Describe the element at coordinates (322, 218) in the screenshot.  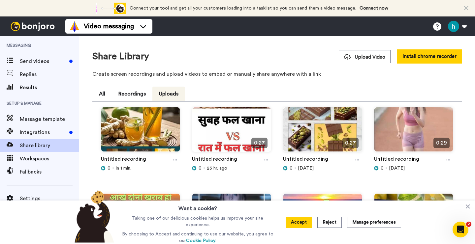
I see `img: 67085eae-81e3-4546-a831-a9bcffeed7c0_thumbnail_source_1757563115.jpg` at that location.